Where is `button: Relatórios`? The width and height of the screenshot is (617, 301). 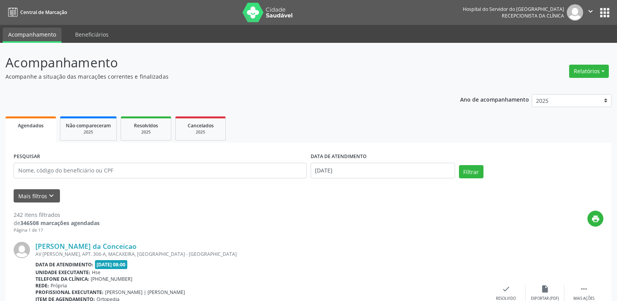 button: Relatórios is located at coordinates (589, 71).